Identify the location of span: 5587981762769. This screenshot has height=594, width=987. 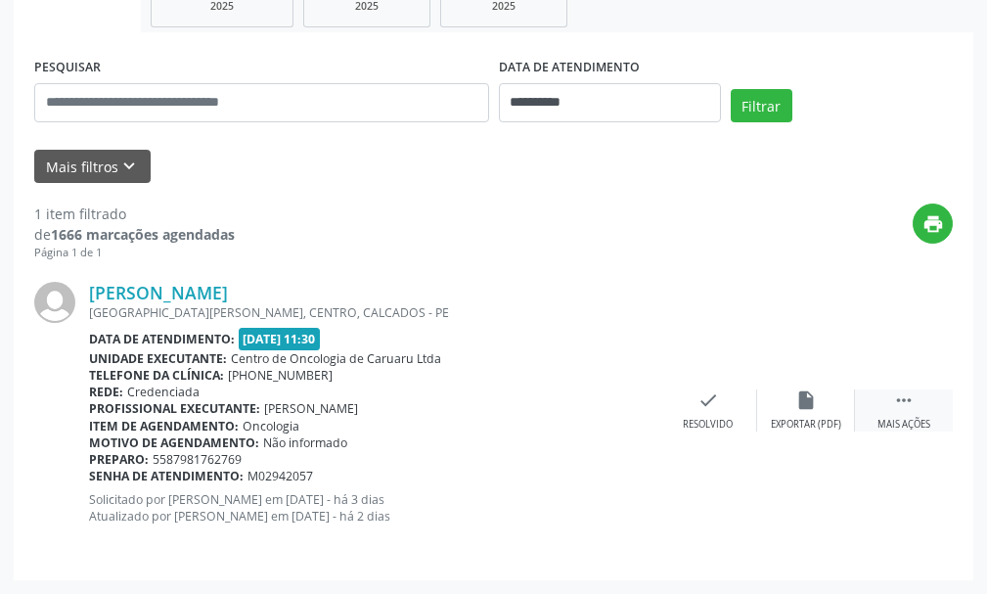
(197, 459).